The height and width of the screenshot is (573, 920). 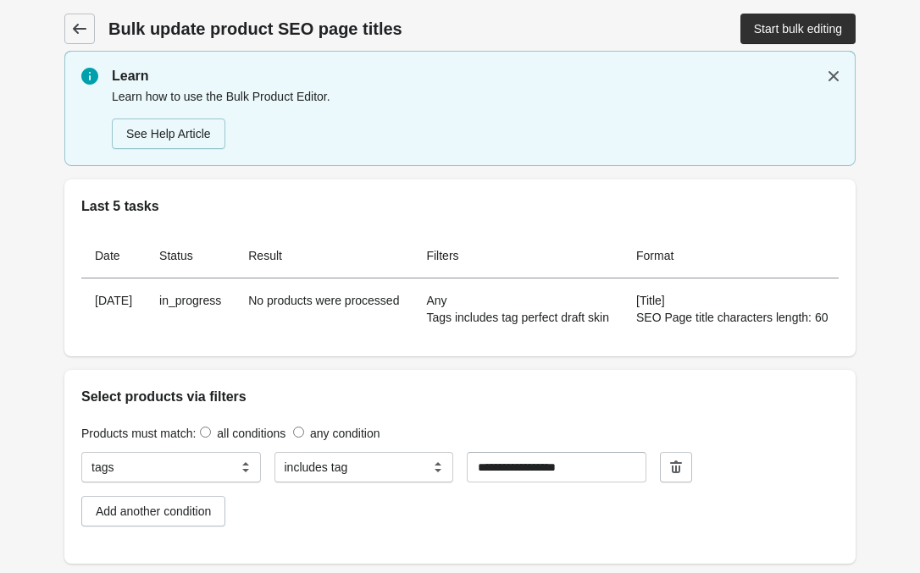 I want to click on th: Date, so click(x=113, y=256).